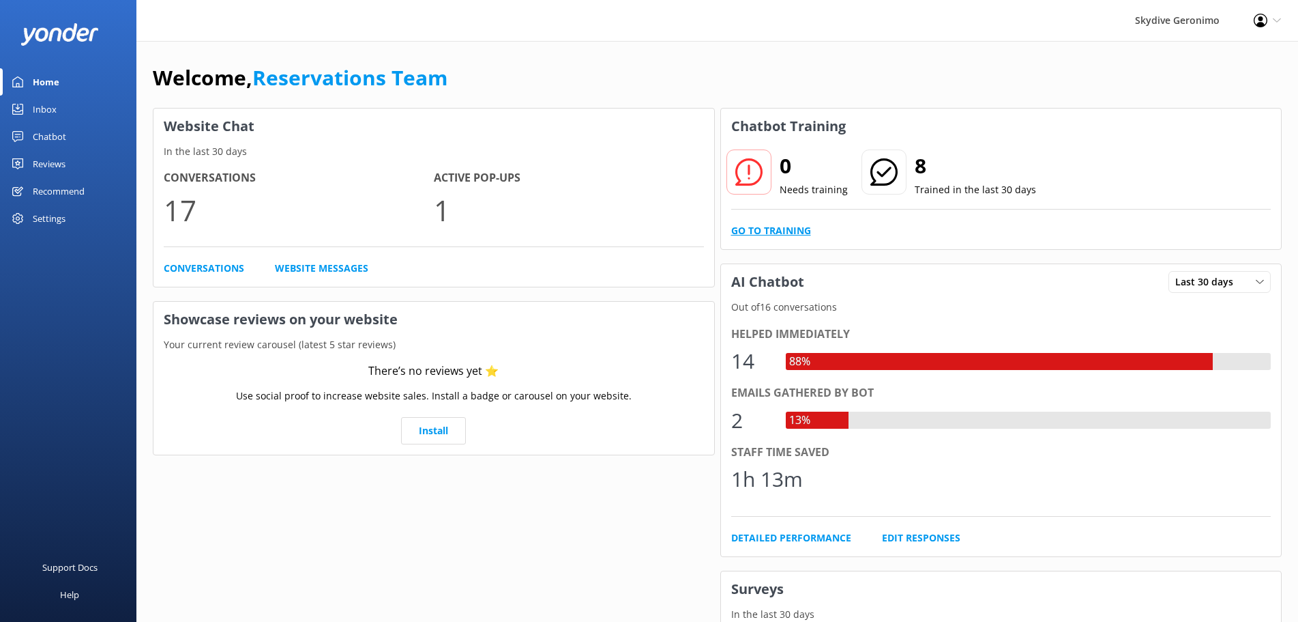 The height and width of the screenshot is (622, 1298). I want to click on p: 17, so click(299, 209).